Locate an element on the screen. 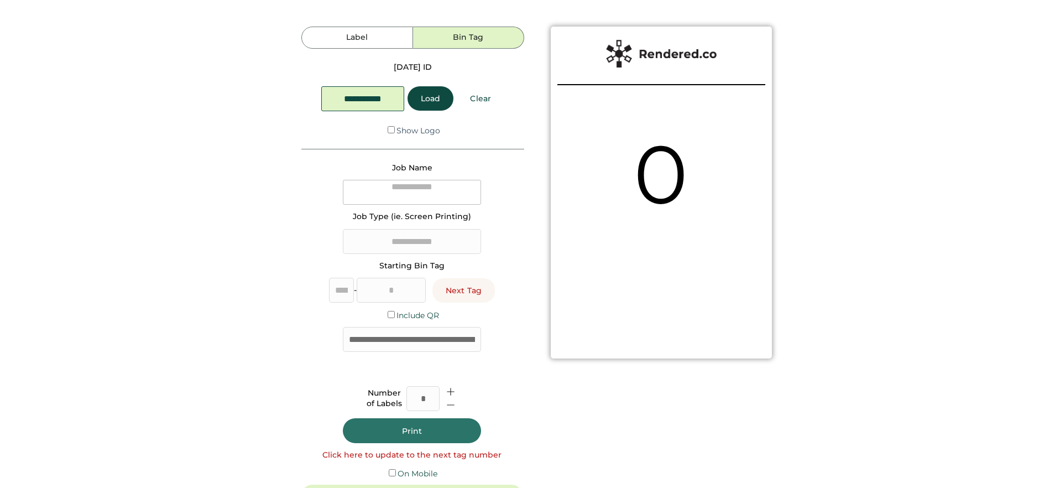  button: Label is located at coordinates (357, 38).